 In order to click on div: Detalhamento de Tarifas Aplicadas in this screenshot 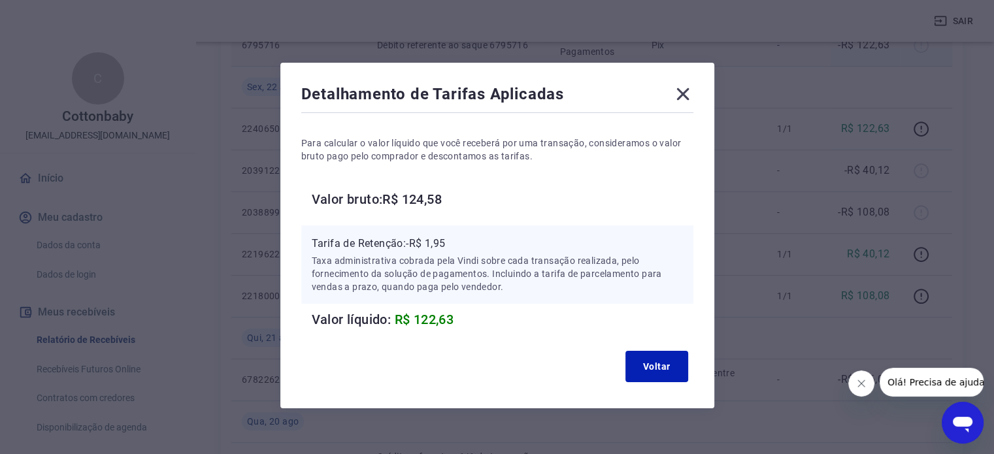, I will do `click(497, 97)`.